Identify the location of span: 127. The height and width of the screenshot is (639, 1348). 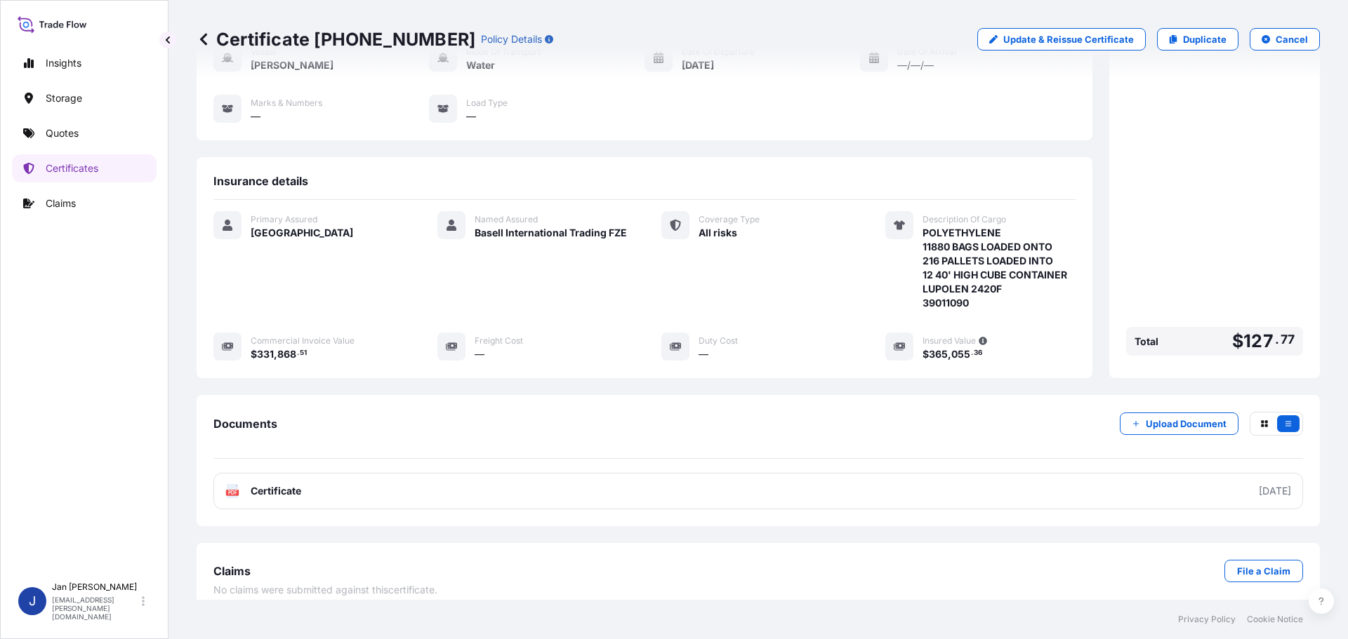
(1258, 341).